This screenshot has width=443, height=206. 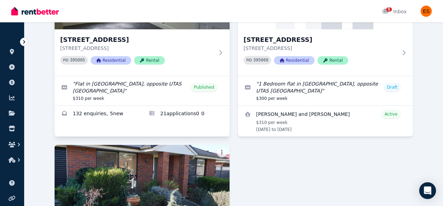 I want to click on div: Open Intercom Messenger, so click(x=427, y=191).